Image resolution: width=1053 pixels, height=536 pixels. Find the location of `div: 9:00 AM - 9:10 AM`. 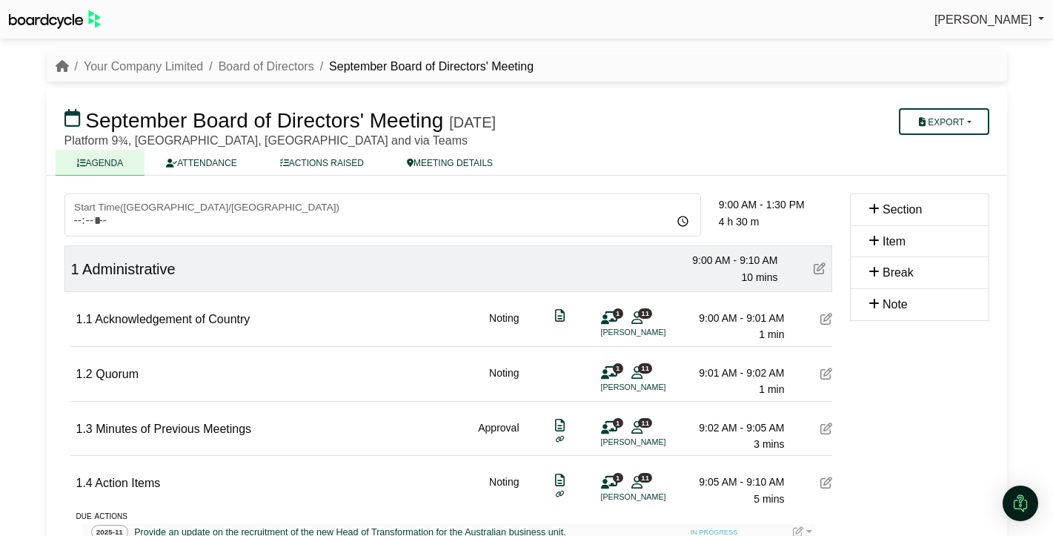

div: 9:00 AM - 9:10 AM is located at coordinates (726, 260).